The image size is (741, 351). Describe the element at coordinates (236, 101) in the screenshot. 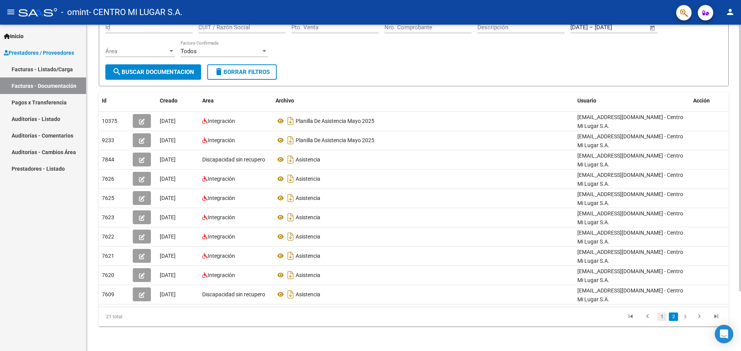

I see `datatable-header-cell: Area` at that location.